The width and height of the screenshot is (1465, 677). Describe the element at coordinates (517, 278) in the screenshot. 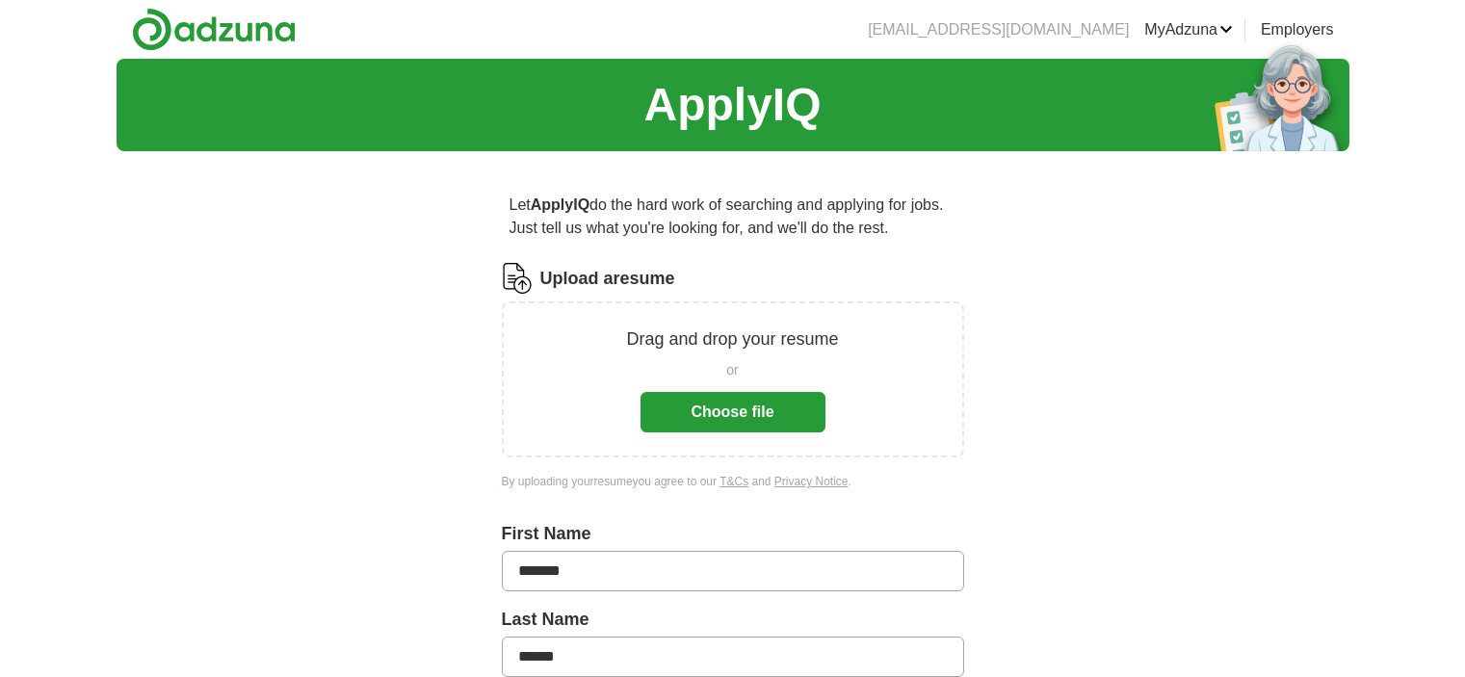

I see `img: CV Icon` at that location.